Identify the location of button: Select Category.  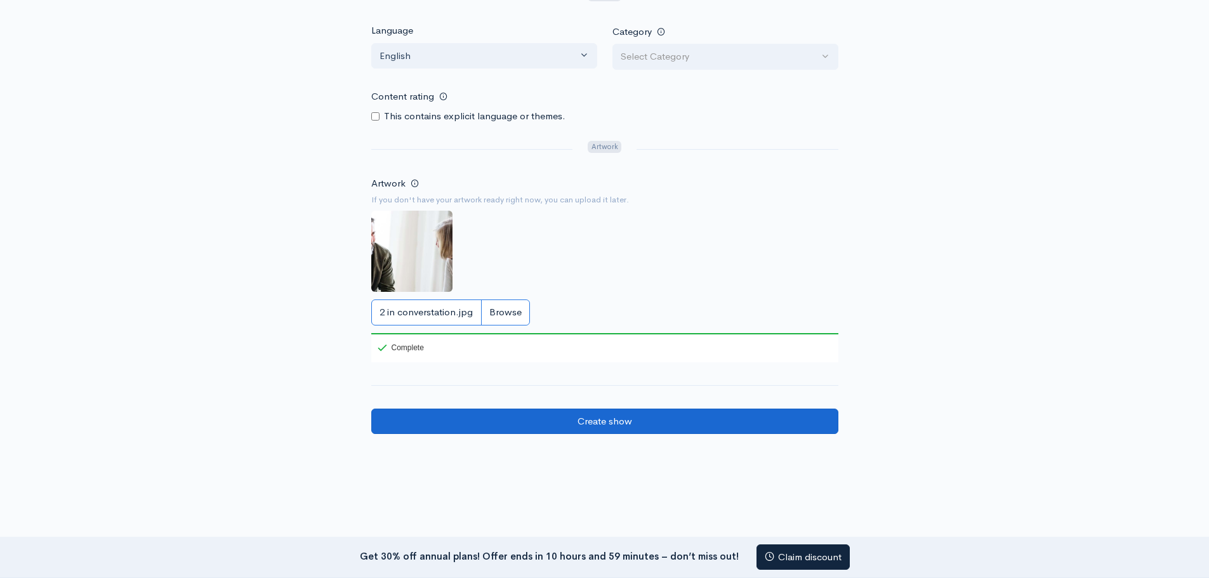
(726, 56).